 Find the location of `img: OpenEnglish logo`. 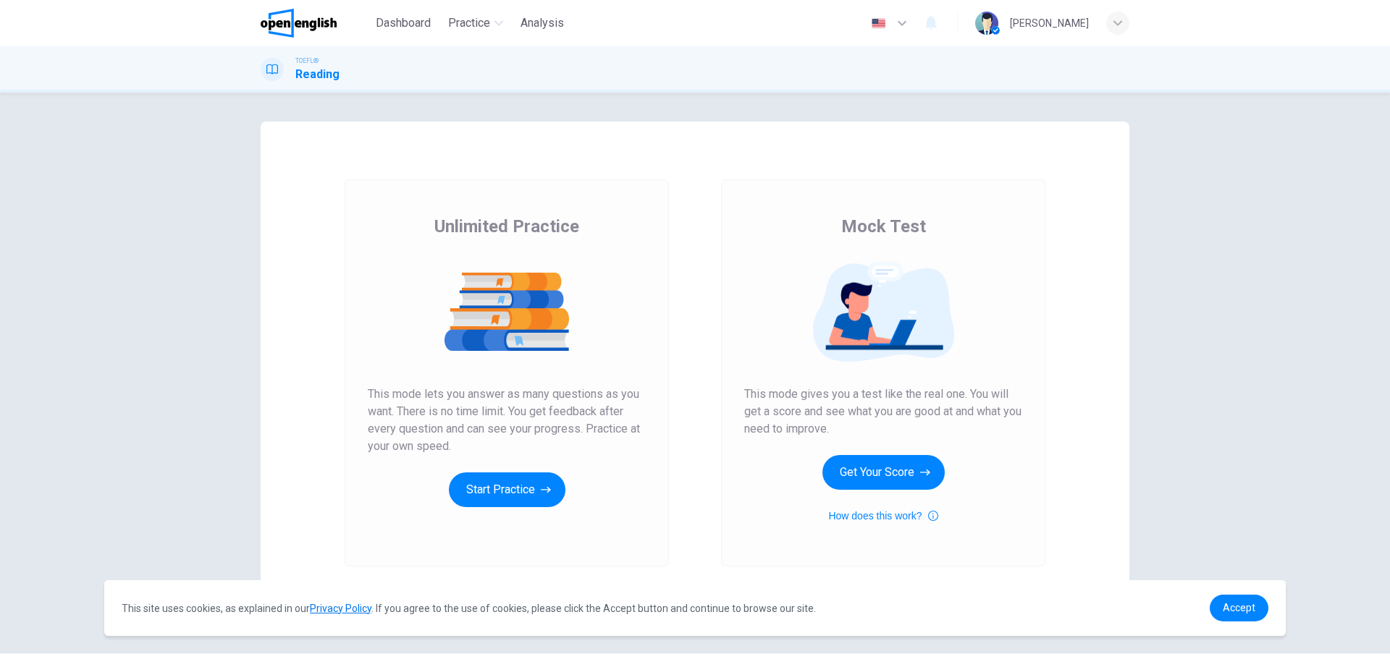

img: OpenEnglish logo is located at coordinates (298, 23).